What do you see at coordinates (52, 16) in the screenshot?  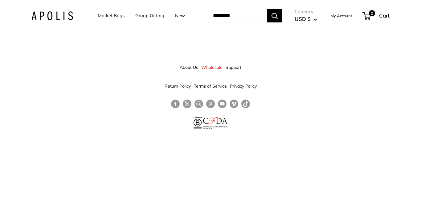 I see `img: Apolis` at bounding box center [52, 16].